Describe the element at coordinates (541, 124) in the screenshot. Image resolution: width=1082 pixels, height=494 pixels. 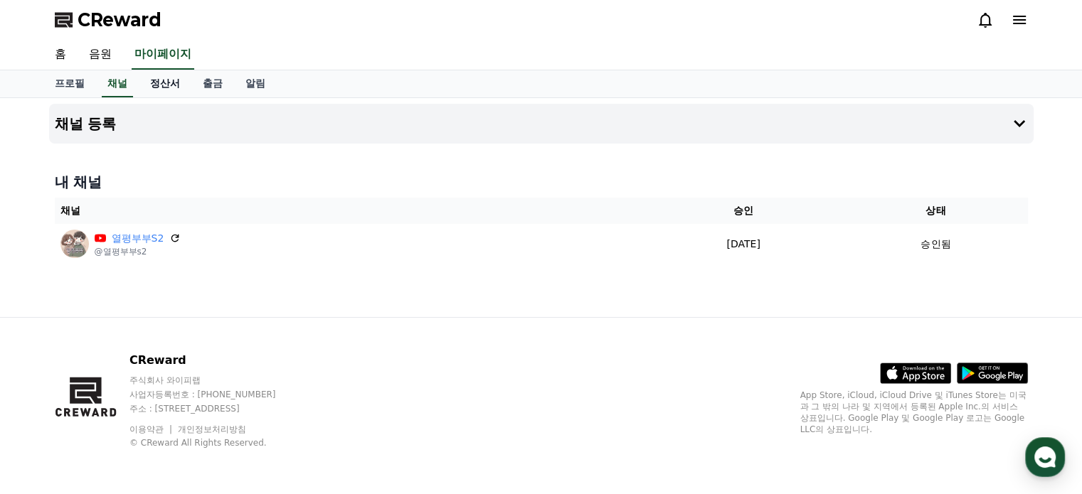
I see `button: 채널 등록` at that location.